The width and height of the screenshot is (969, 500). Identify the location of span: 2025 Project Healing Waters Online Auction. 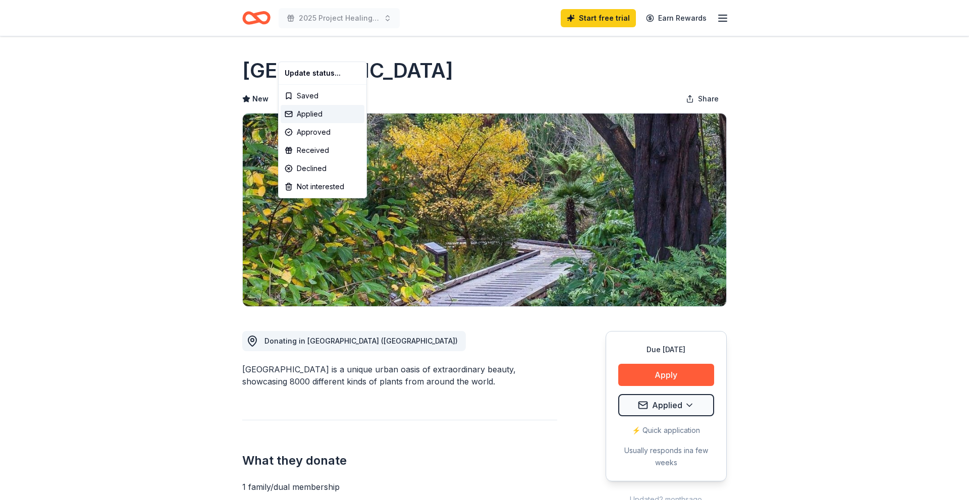
(339, 18).